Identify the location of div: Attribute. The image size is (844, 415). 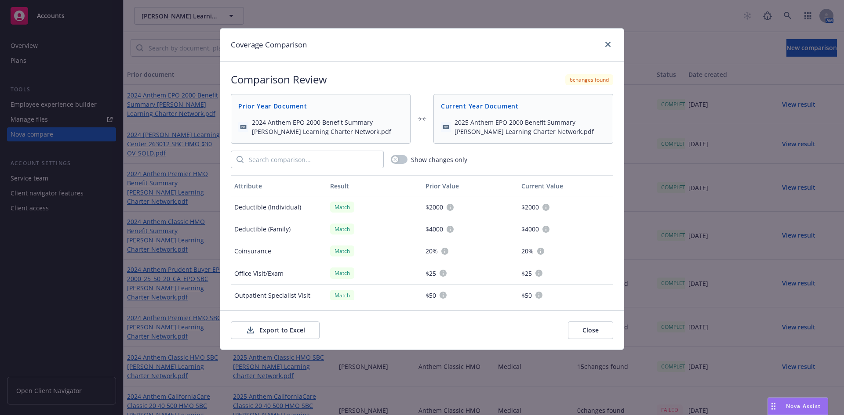
(279, 186).